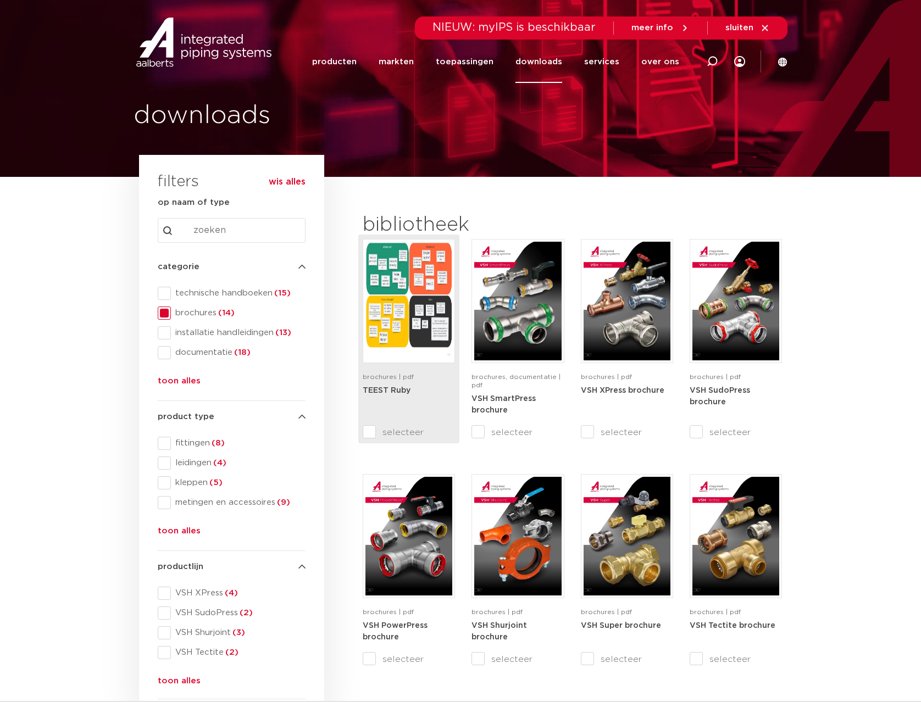  What do you see at coordinates (178, 182) in the screenshot?
I see `h3: filters` at bounding box center [178, 182].